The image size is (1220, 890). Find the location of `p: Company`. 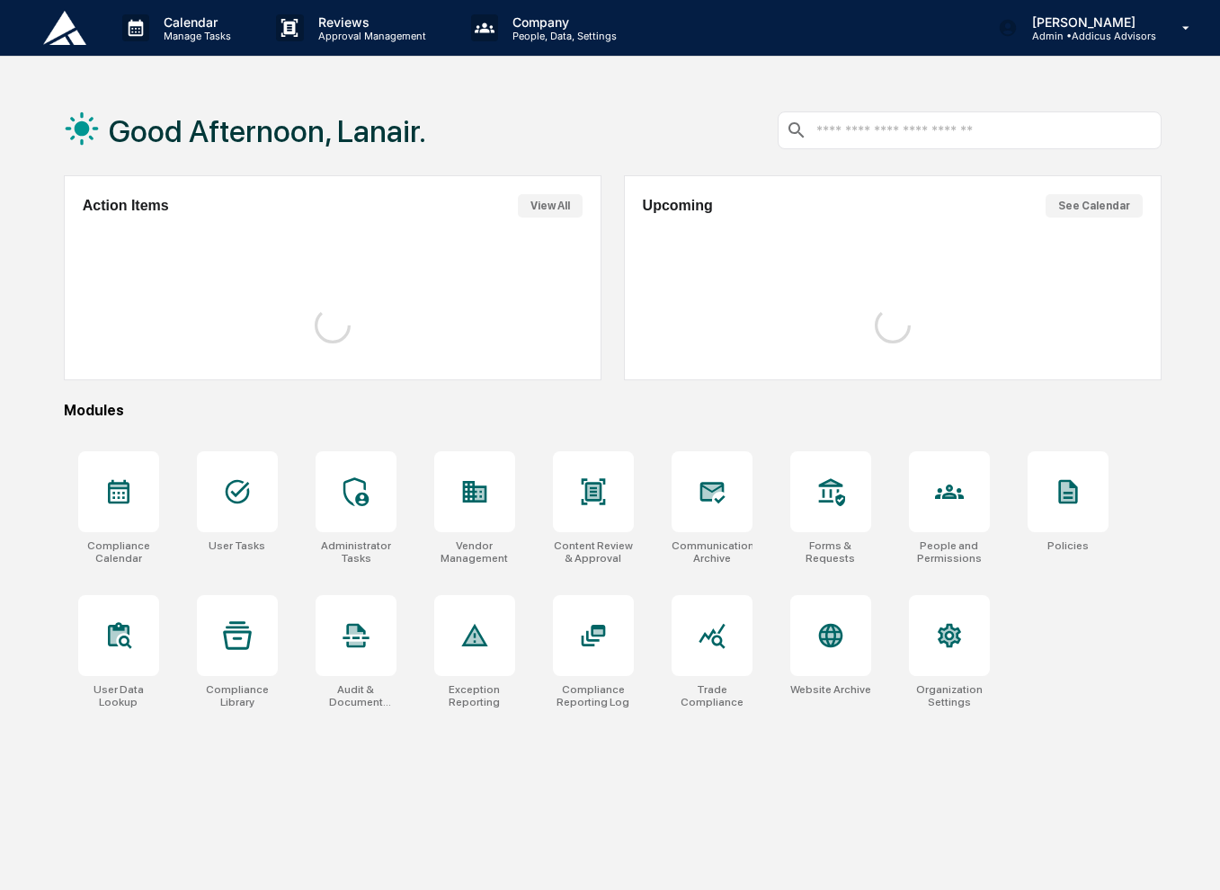

p: Company is located at coordinates (562, 22).